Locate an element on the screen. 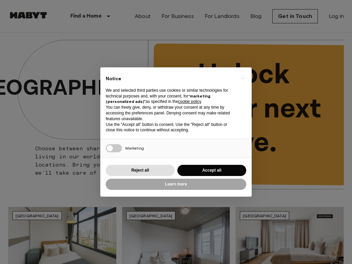 The image size is (352, 264). a: cookie policy is located at coordinates (190, 101).